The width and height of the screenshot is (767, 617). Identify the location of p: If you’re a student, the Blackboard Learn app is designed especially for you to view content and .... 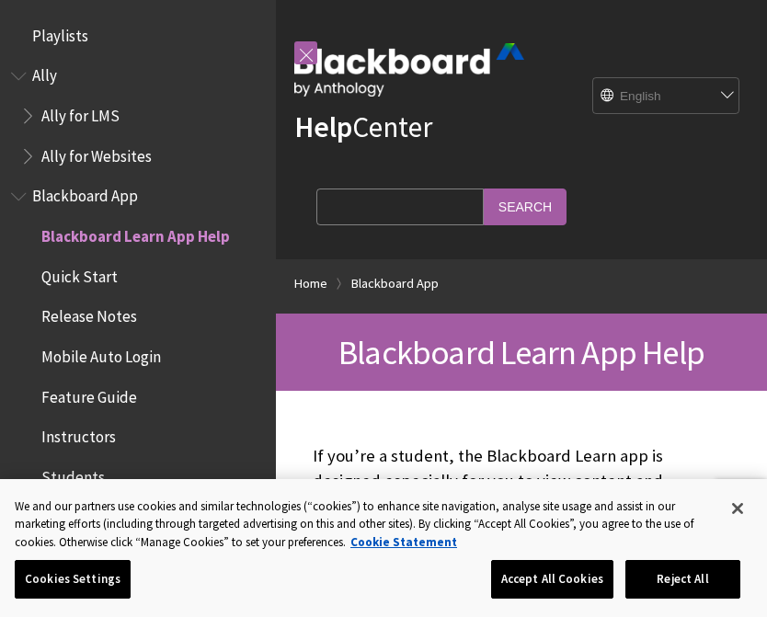
(522, 516).